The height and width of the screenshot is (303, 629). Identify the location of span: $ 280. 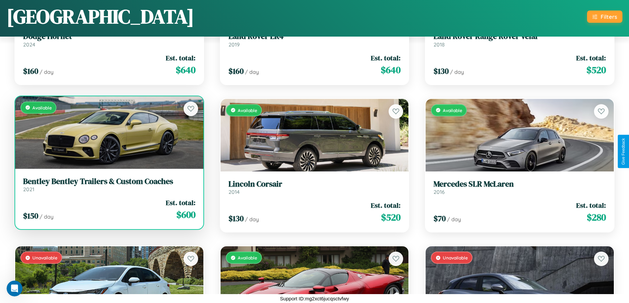
(596, 218).